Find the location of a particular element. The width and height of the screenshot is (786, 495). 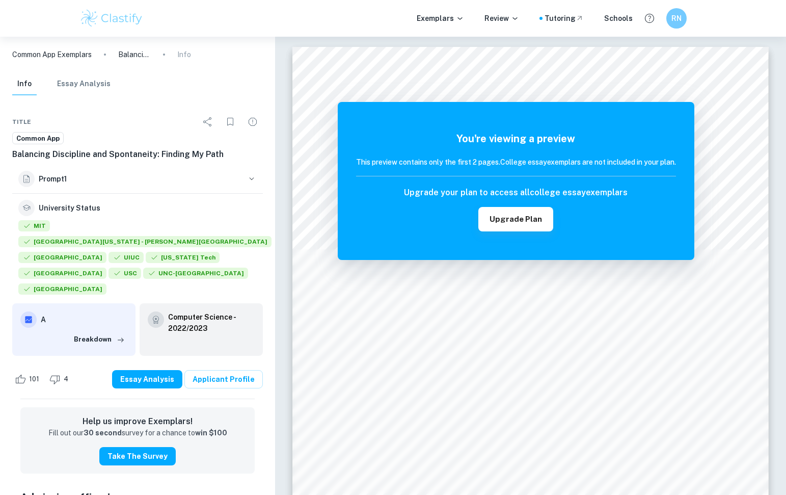

div: Accepted: Vanderbilt University is located at coordinates (62, 290).